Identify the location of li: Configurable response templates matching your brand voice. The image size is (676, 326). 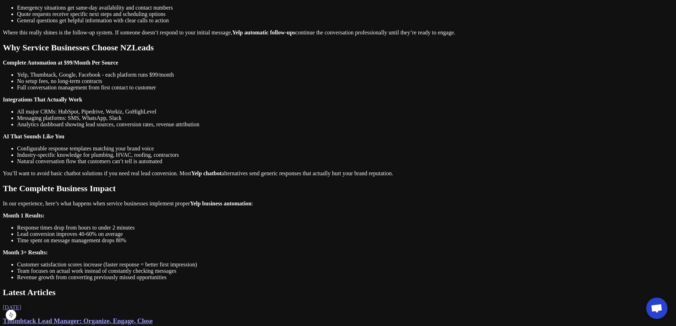
(345, 149).